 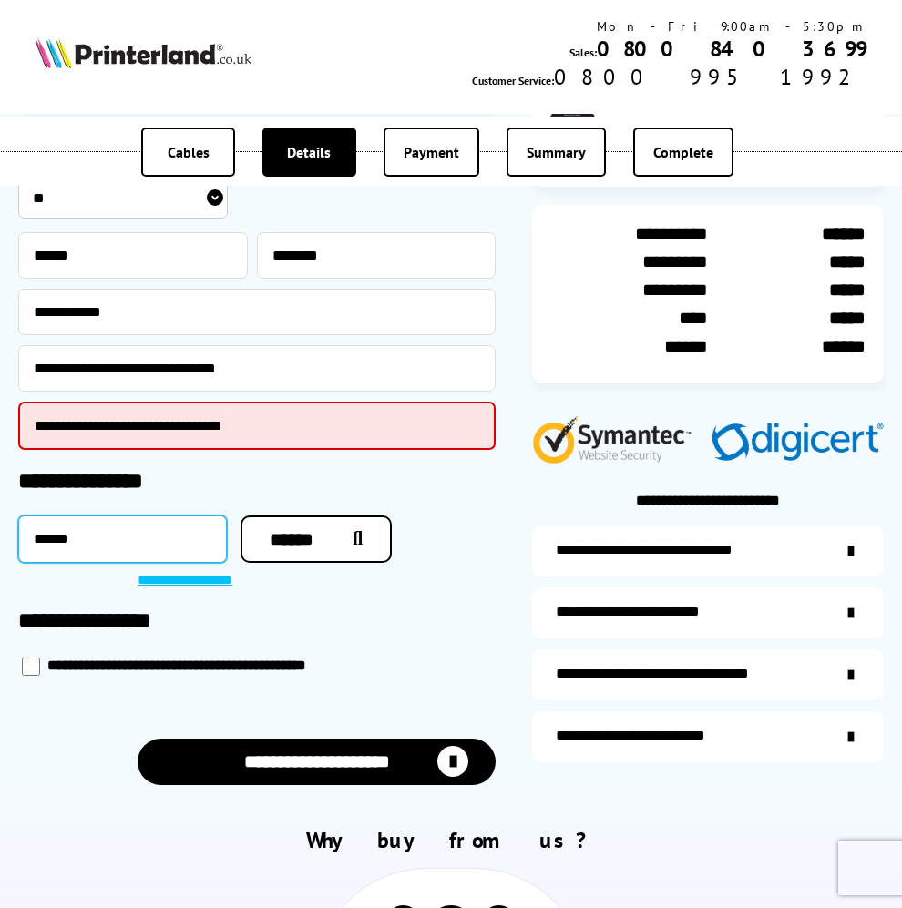 What do you see at coordinates (710, 77) in the screenshot?
I see `span: 0800 995 1992` at bounding box center [710, 77].